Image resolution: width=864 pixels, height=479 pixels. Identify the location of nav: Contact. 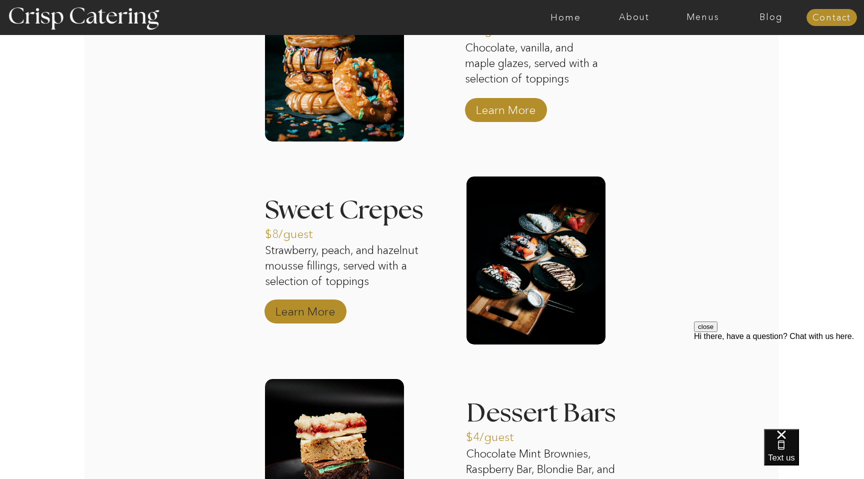
(832, 18).